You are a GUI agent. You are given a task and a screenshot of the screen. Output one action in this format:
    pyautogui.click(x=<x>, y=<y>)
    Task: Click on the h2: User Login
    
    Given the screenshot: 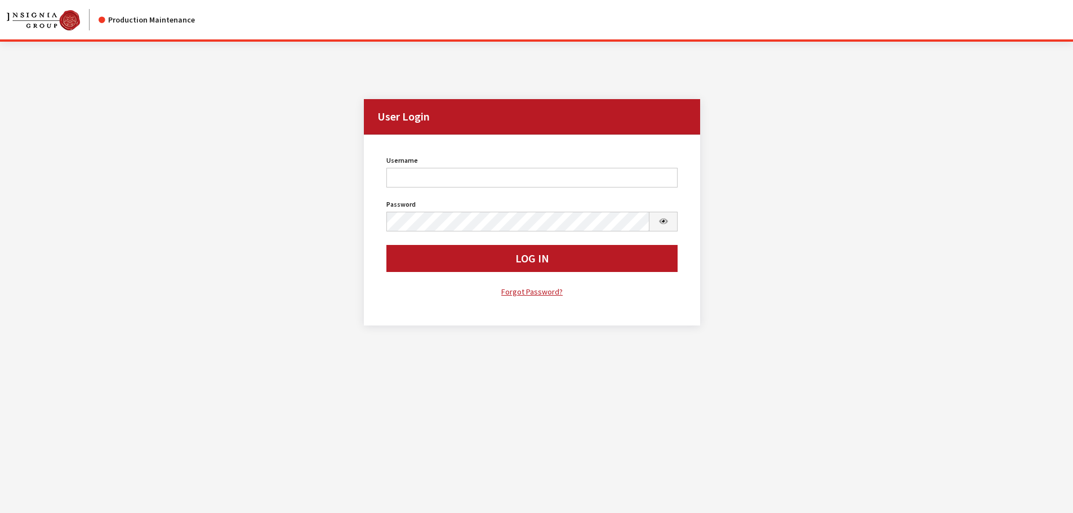 What is the action you would take?
    pyautogui.click(x=532, y=117)
    